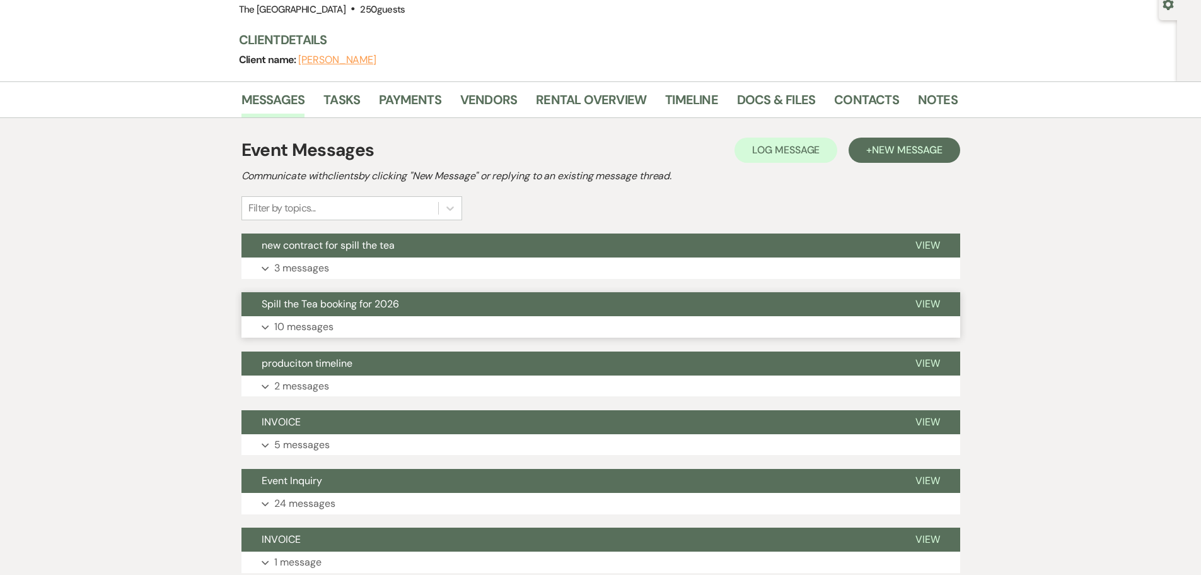  Describe the element at coordinates (907, 149) in the screenshot. I see `span: New Message` at that location.